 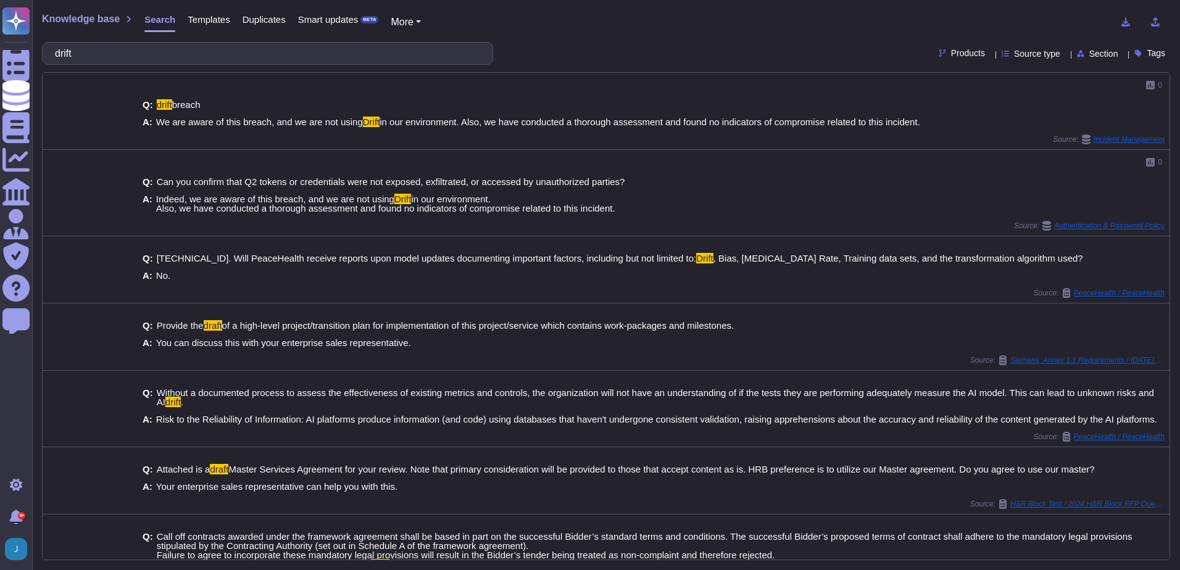 What do you see at coordinates (16, 549) in the screenshot?
I see `img: user` at bounding box center [16, 549].